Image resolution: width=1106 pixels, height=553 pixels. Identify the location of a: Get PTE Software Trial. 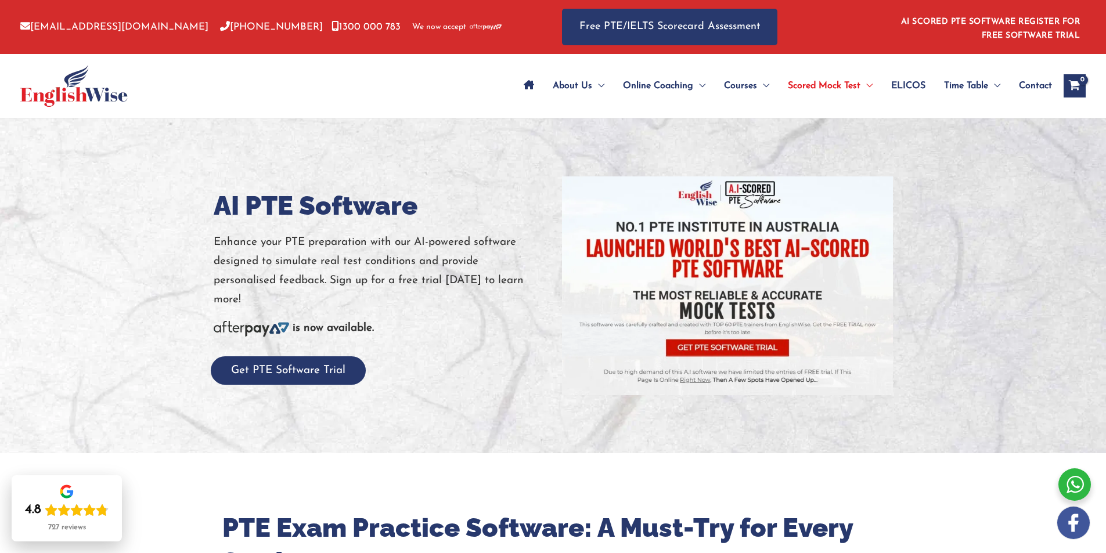
(288, 370).